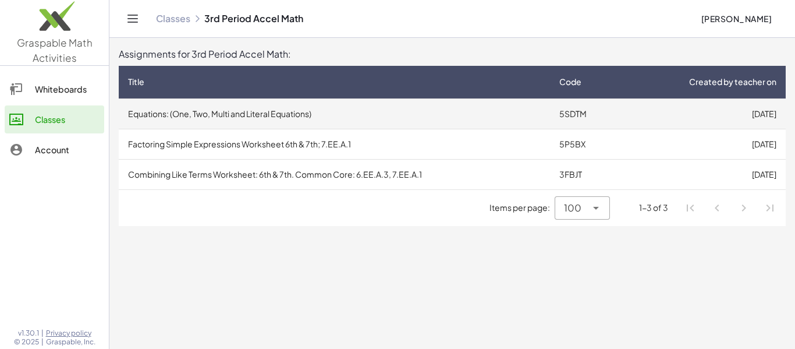 This screenshot has height=349, width=795. I want to click on td: 3FBJT, so click(586, 174).